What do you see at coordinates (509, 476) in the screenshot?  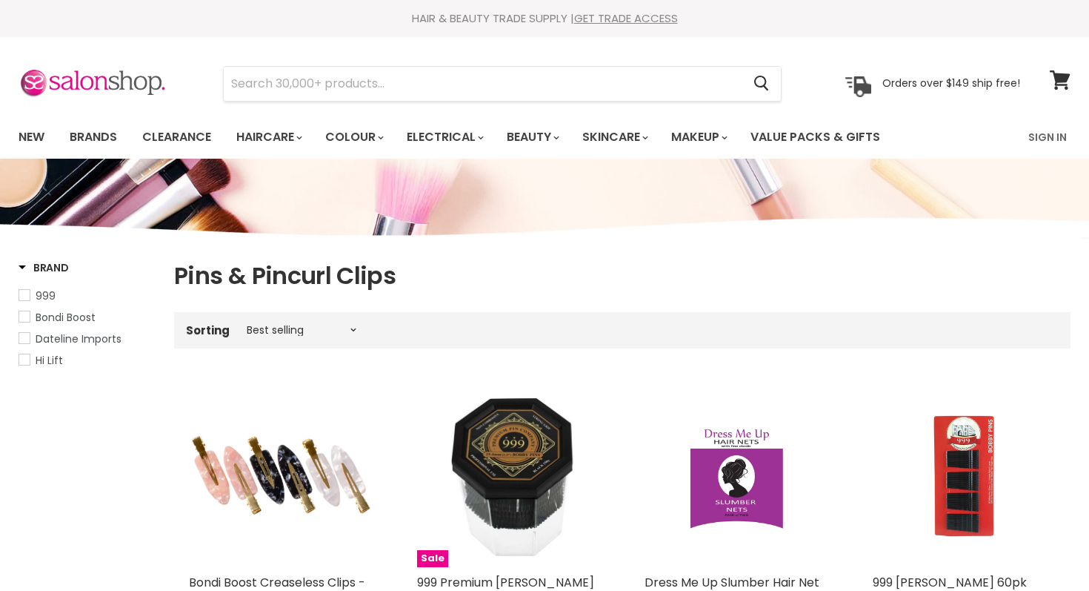 I see `img: 999 Premium Bobby Pins 1.5”` at bounding box center [509, 476].